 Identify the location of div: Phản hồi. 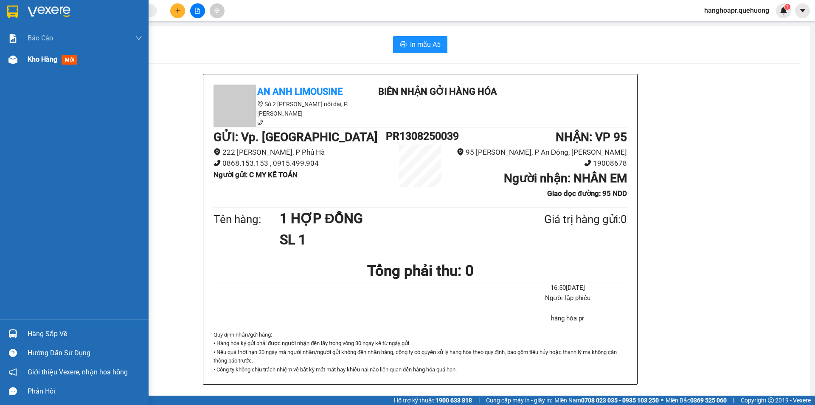
(85, 391).